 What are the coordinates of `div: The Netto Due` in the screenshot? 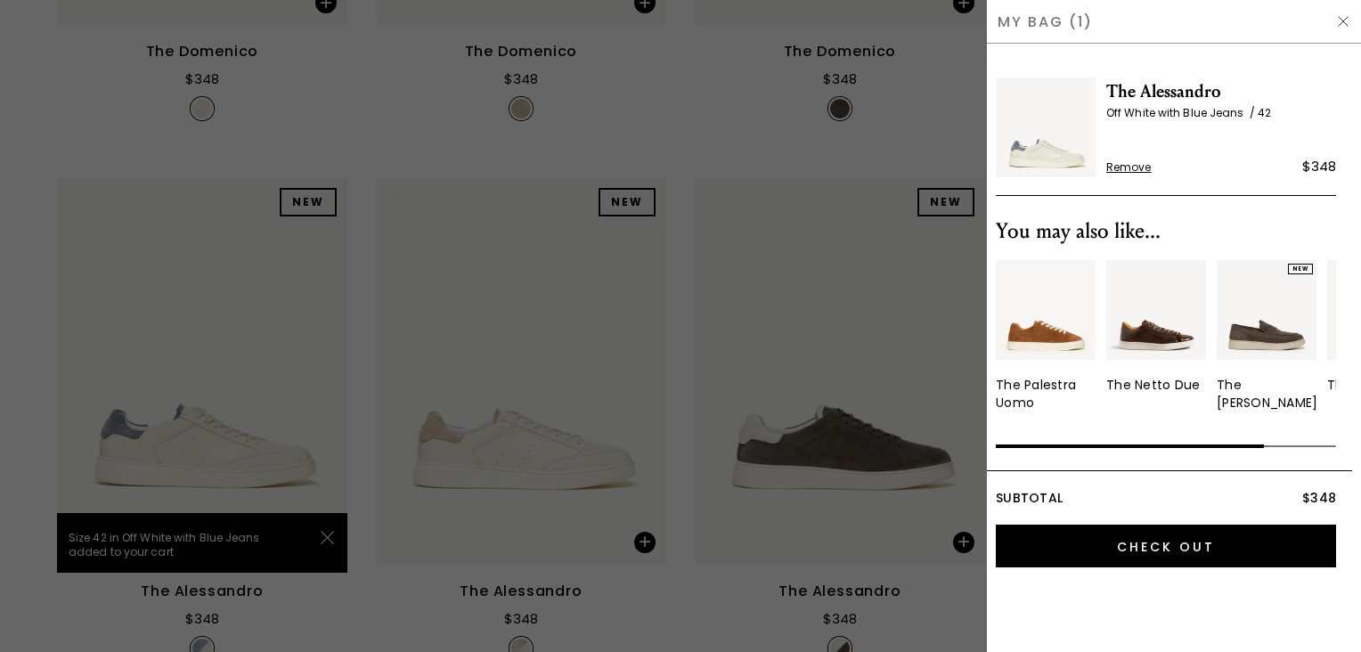 It's located at (1153, 385).